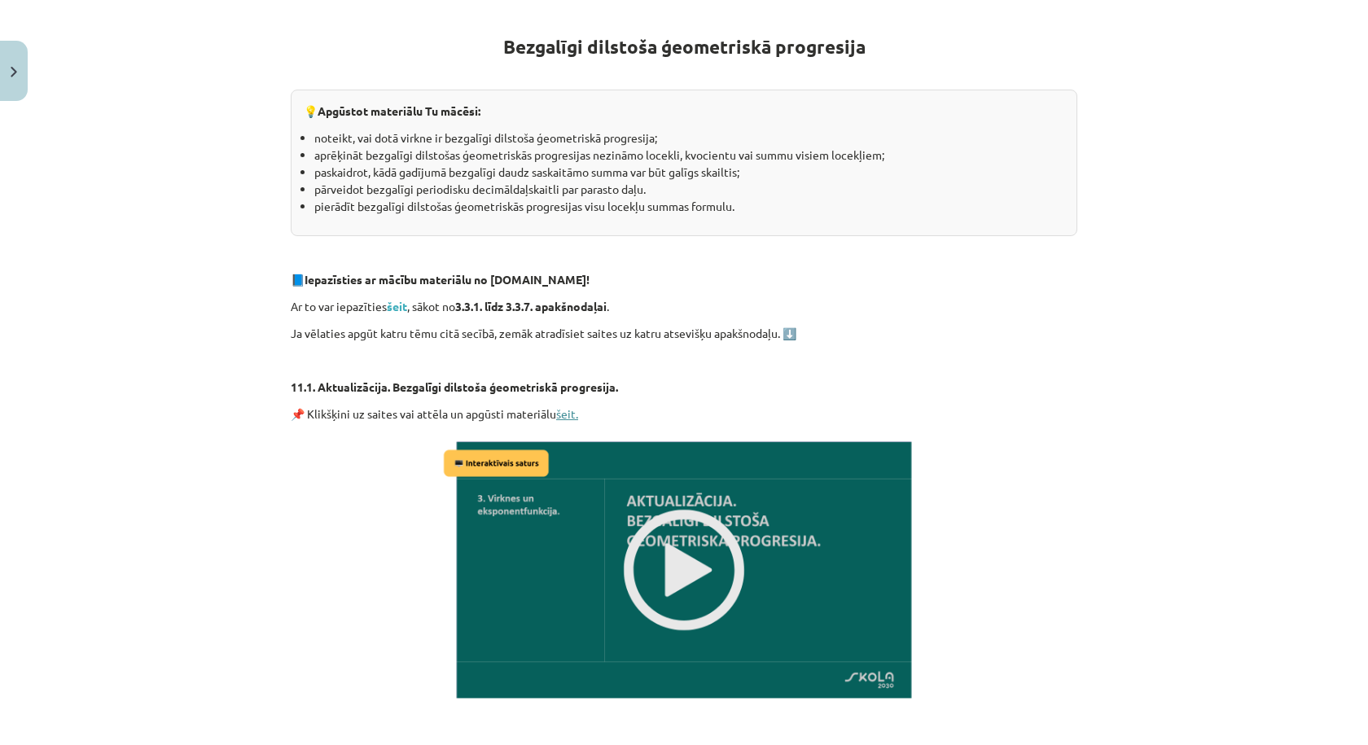 The height and width of the screenshot is (745, 1368). I want to click on li: aprēķināt bezgalīgi dilstošas ģeometriskās progresijas nezināmo locekli, kvocientu vai summu visi..., so click(689, 155).